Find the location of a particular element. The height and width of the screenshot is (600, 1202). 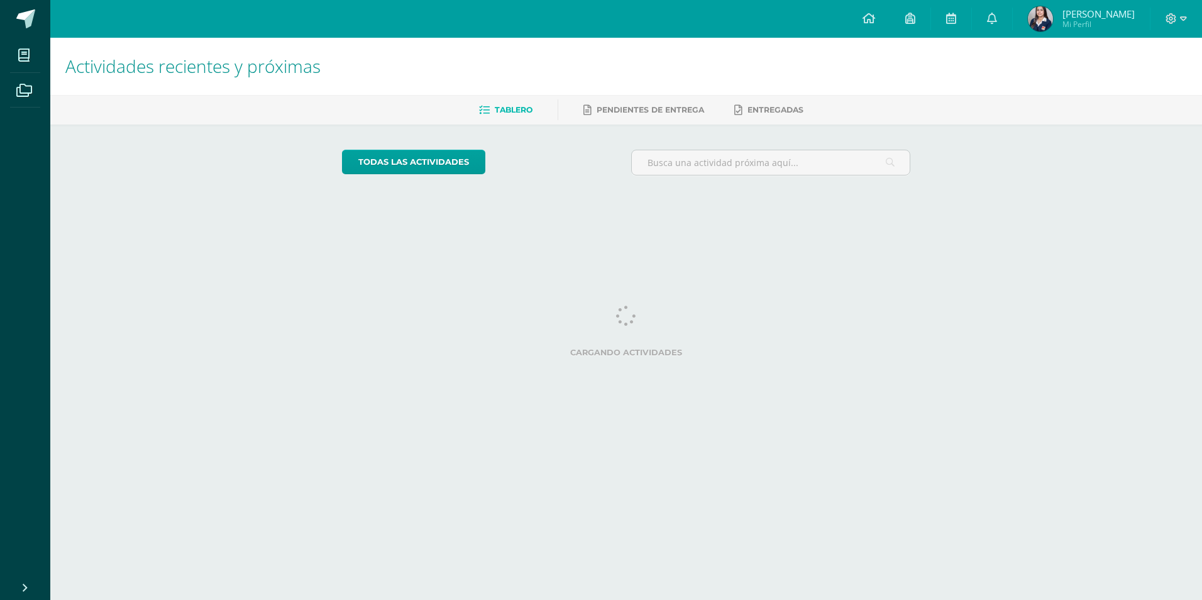

a: Pendientes de entrega is located at coordinates (644, 110).